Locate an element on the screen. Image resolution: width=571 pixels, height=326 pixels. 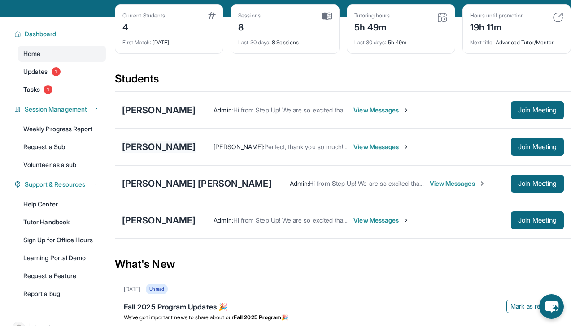
div: 19h 11m is located at coordinates (497, 26).